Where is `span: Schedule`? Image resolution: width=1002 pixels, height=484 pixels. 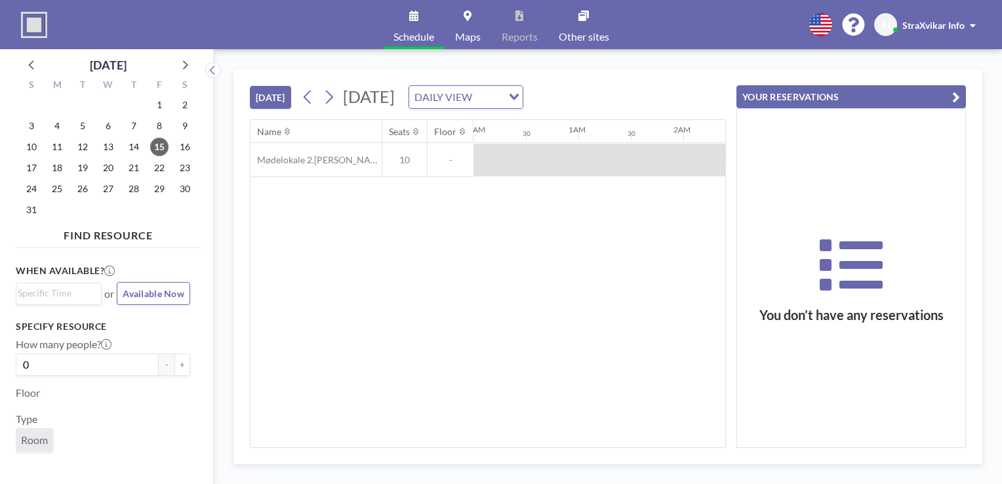 span: Schedule is located at coordinates (414, 37).